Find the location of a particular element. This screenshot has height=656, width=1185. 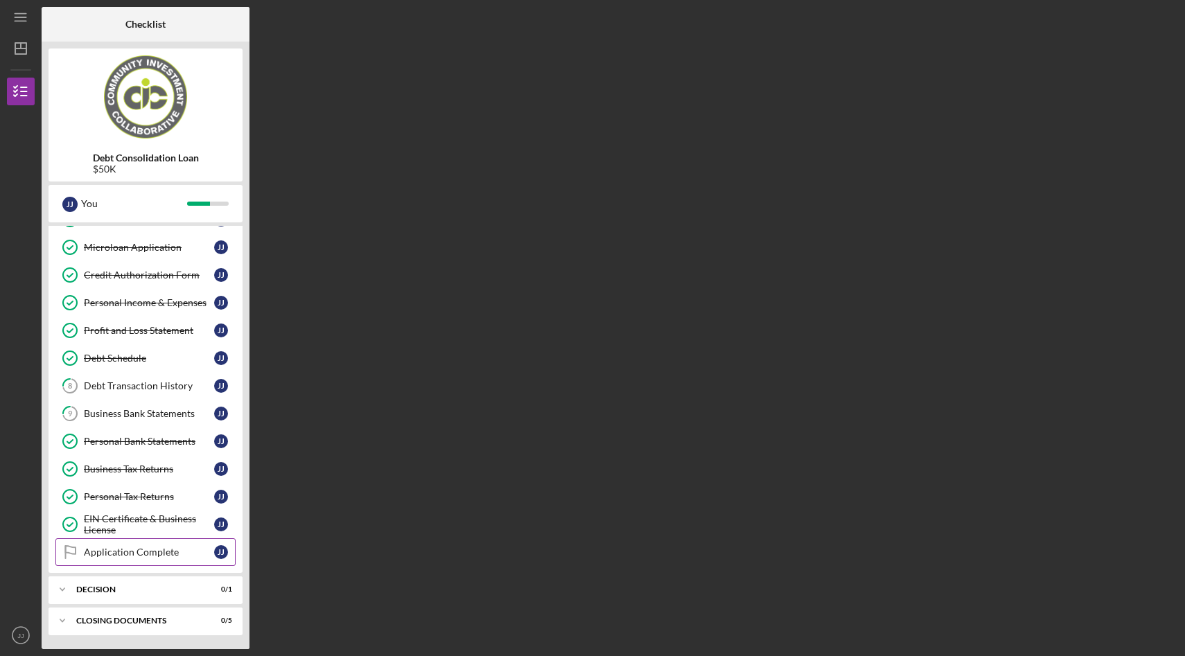

img: Product logo is located at coordinates (146, 97).